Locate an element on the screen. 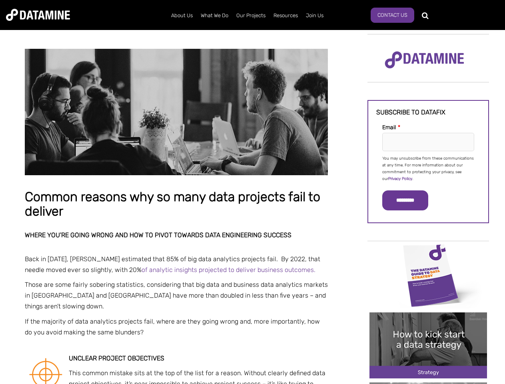 This screenshot has width=505, height=384. a: Resources is located at coordinates (286, 16).